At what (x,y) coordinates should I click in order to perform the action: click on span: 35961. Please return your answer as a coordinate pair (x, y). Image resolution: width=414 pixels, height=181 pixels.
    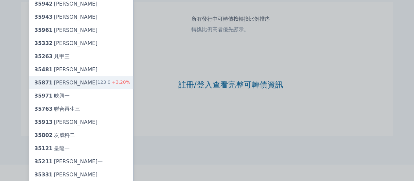
    Looking at the image, I should click on (44, 30).